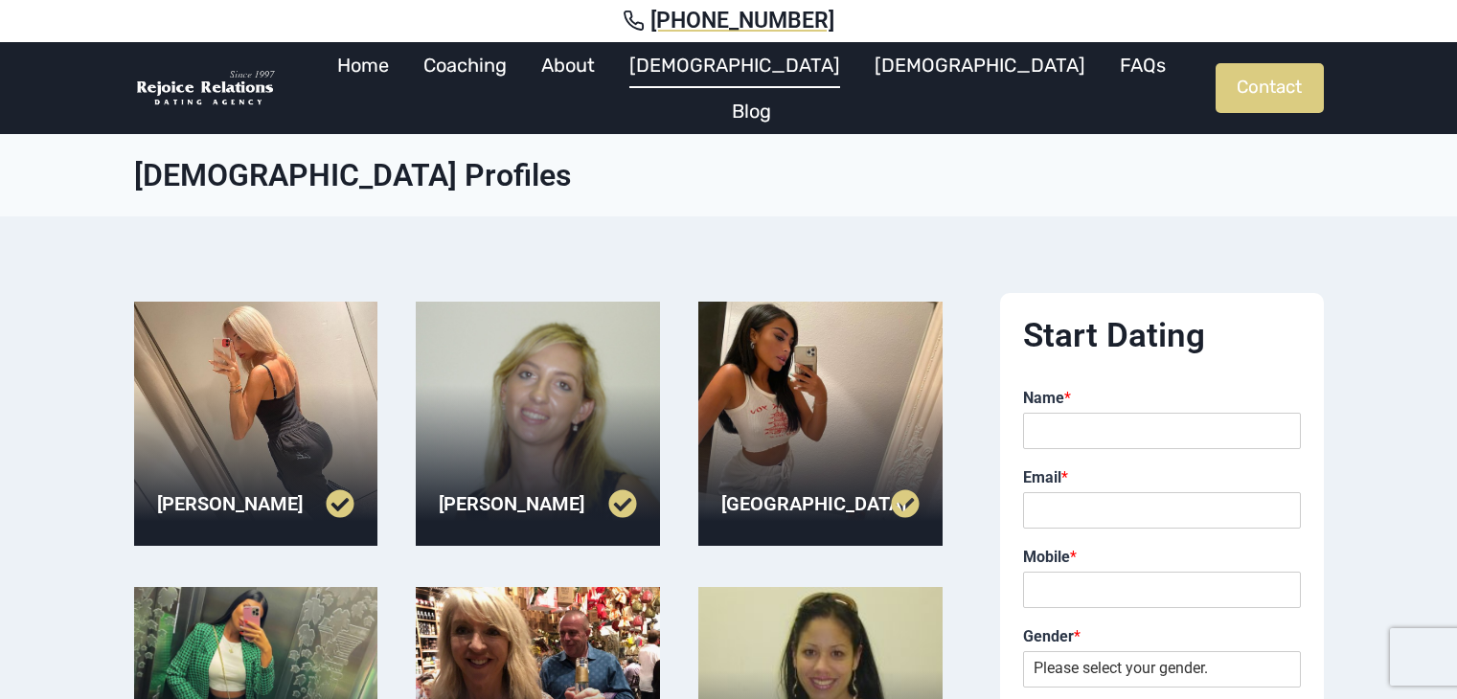 This screenshot has width=1457, height=699. I want to click on img: Rejoice Relations, so click(206, 88).